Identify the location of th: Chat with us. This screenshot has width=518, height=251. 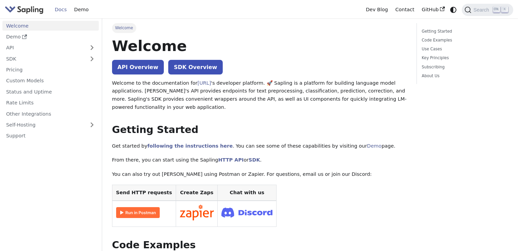
(247, 193).